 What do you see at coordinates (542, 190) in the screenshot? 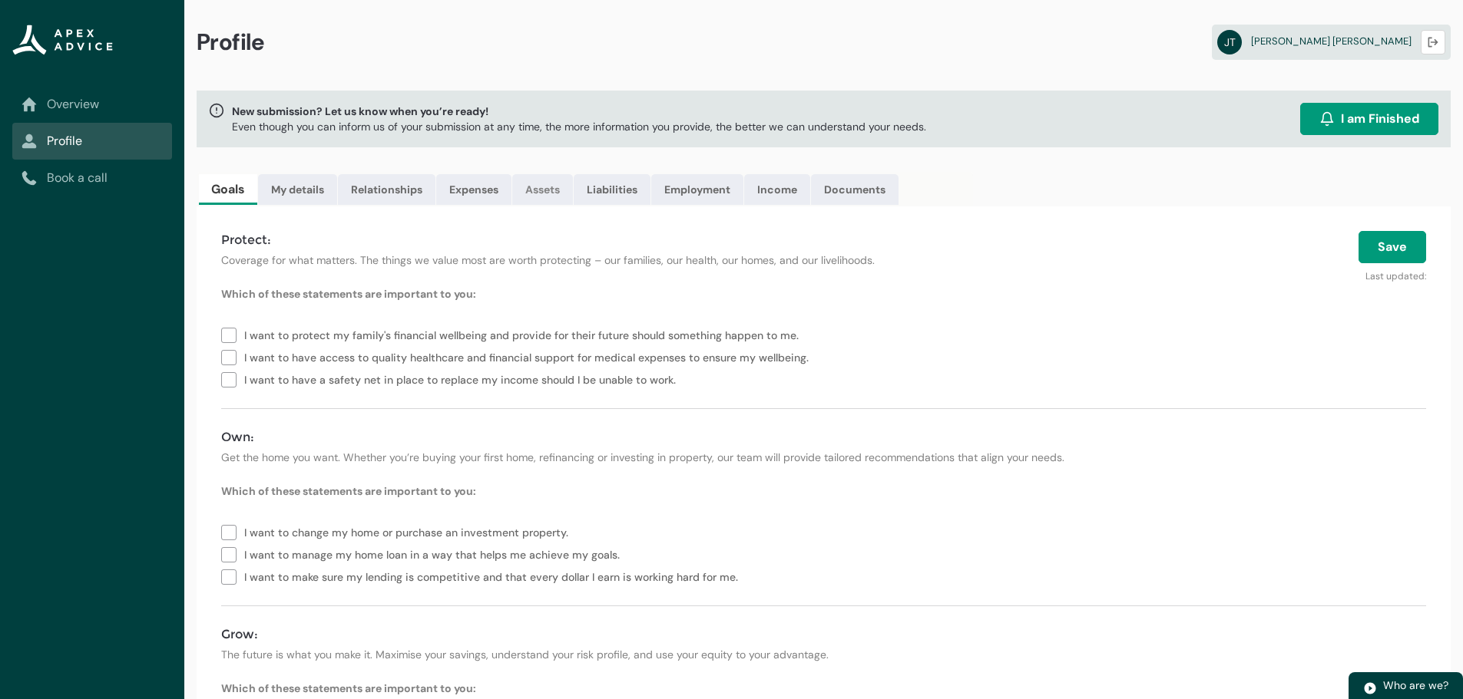
I see `a: Assets` at bounding box center [542, 190].